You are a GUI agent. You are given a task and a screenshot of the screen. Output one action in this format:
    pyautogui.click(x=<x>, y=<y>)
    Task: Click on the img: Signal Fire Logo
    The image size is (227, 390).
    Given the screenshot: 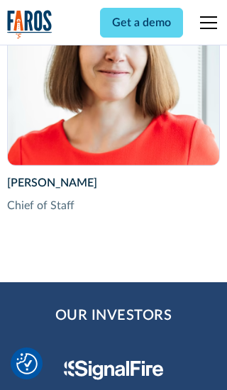 What is the action you would take?
    pyautogui.click(x=113, y=370)
    